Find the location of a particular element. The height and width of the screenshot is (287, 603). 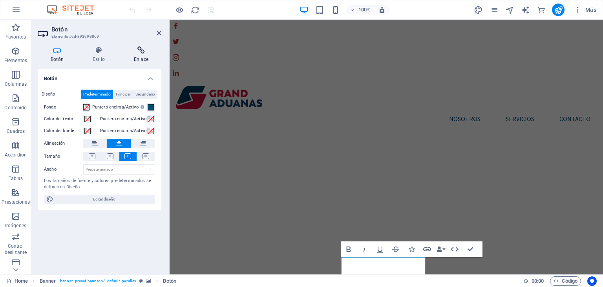

nav: breadcrumb is located at coordinates (108, 281).